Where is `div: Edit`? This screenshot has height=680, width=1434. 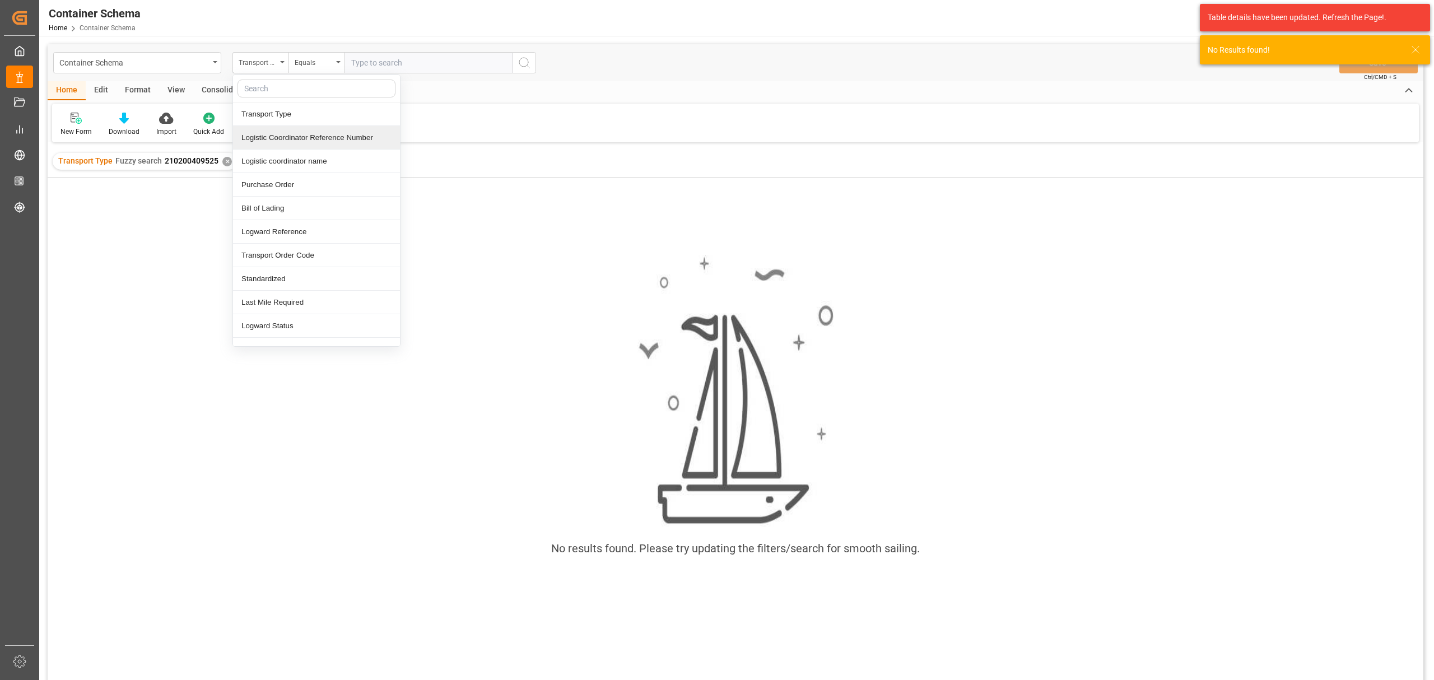
div: Edit is located at coordinates (101, 91).